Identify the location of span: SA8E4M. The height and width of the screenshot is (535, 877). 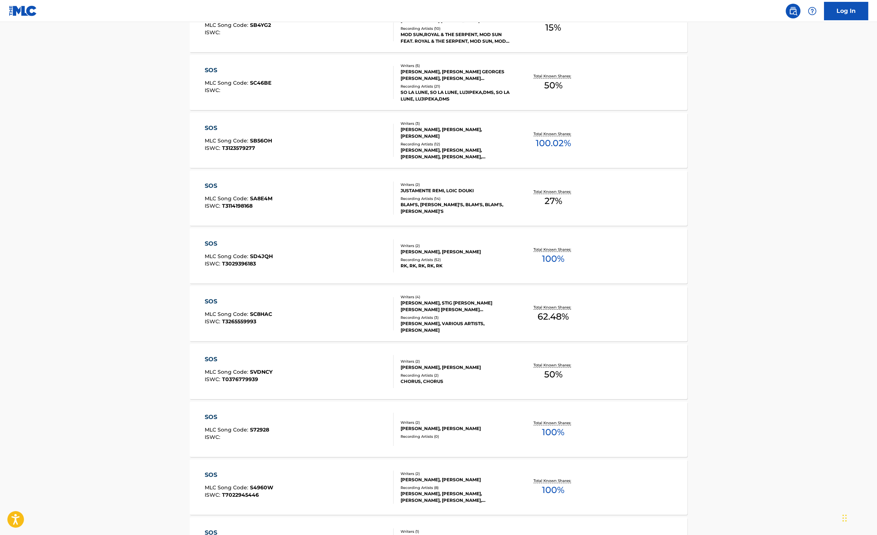
(261, 198).